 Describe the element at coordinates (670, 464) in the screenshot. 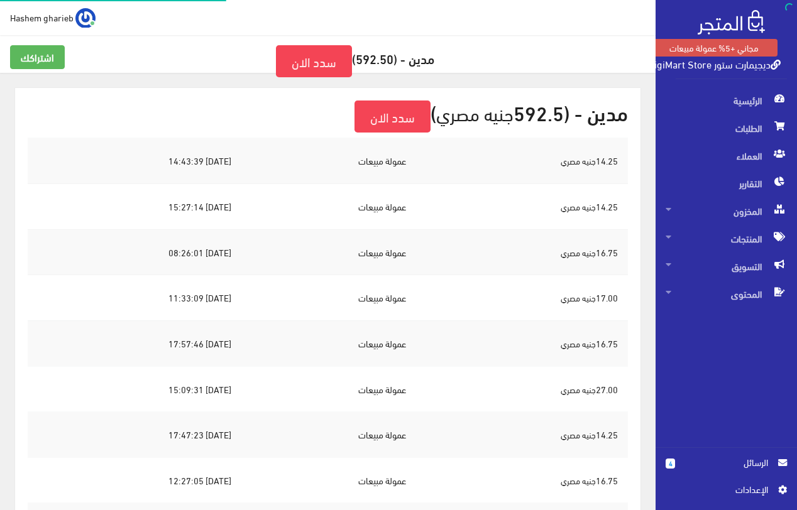

I see `span: 4` at that location.